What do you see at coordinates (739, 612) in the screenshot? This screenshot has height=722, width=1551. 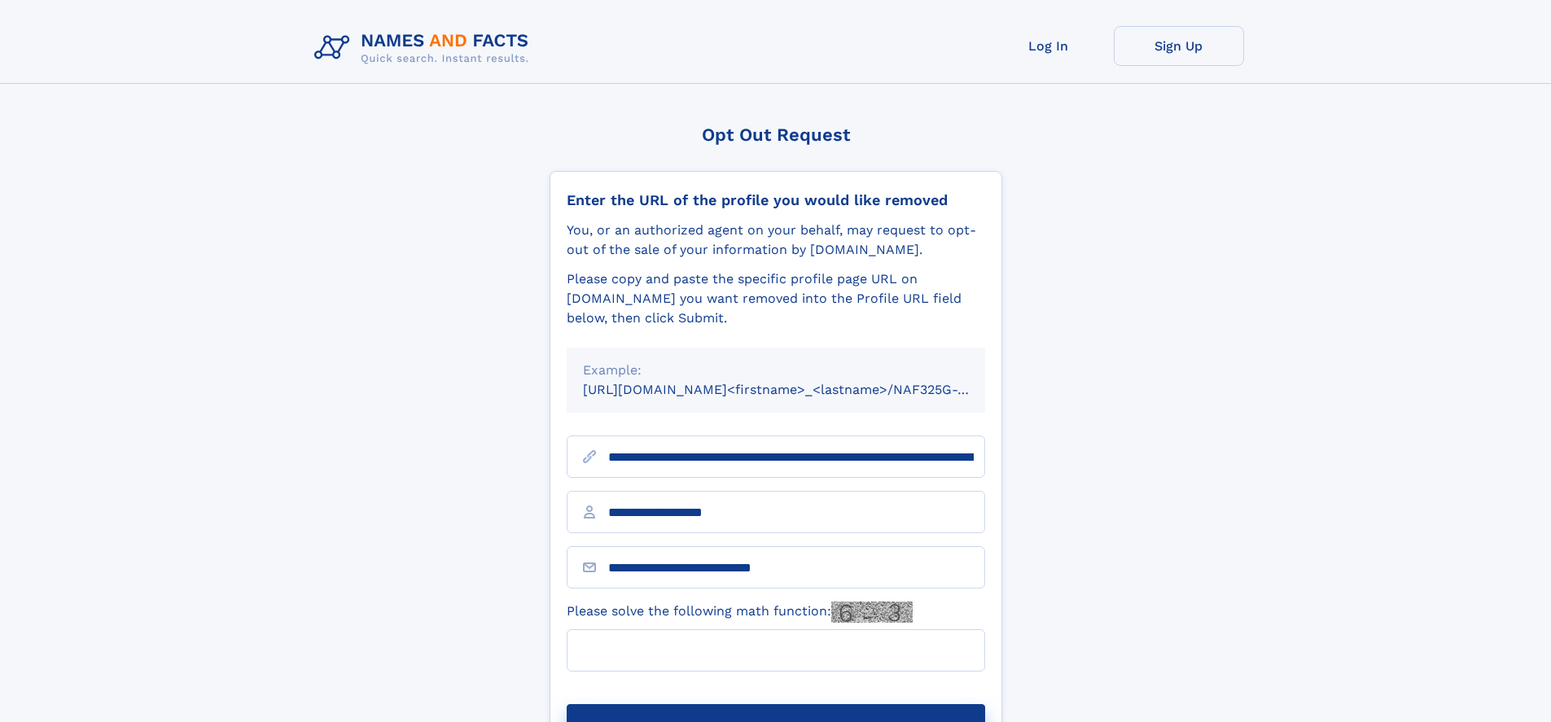 I see `label: Please solve the following math function:` at bounding box center [739, 612].